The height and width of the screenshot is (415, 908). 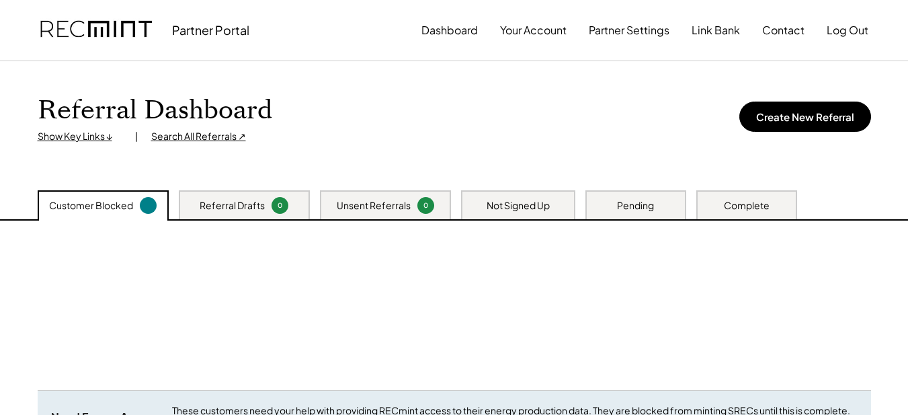 I want to click on button: Partner Settings, so click(x=629, y=30).